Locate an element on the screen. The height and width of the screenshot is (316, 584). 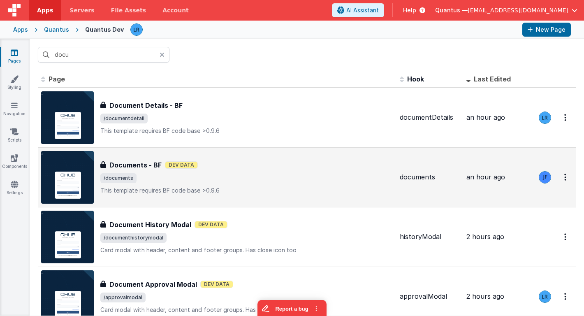
span: AI Assistant is located at coordinates (362, 10).